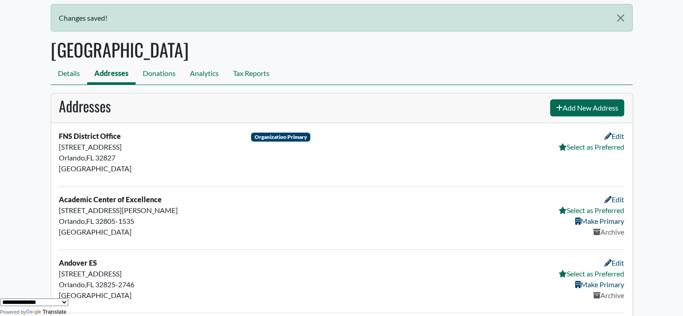 The image size is (683, 316). I want to click on img: Google Translate, so click(34, 312).